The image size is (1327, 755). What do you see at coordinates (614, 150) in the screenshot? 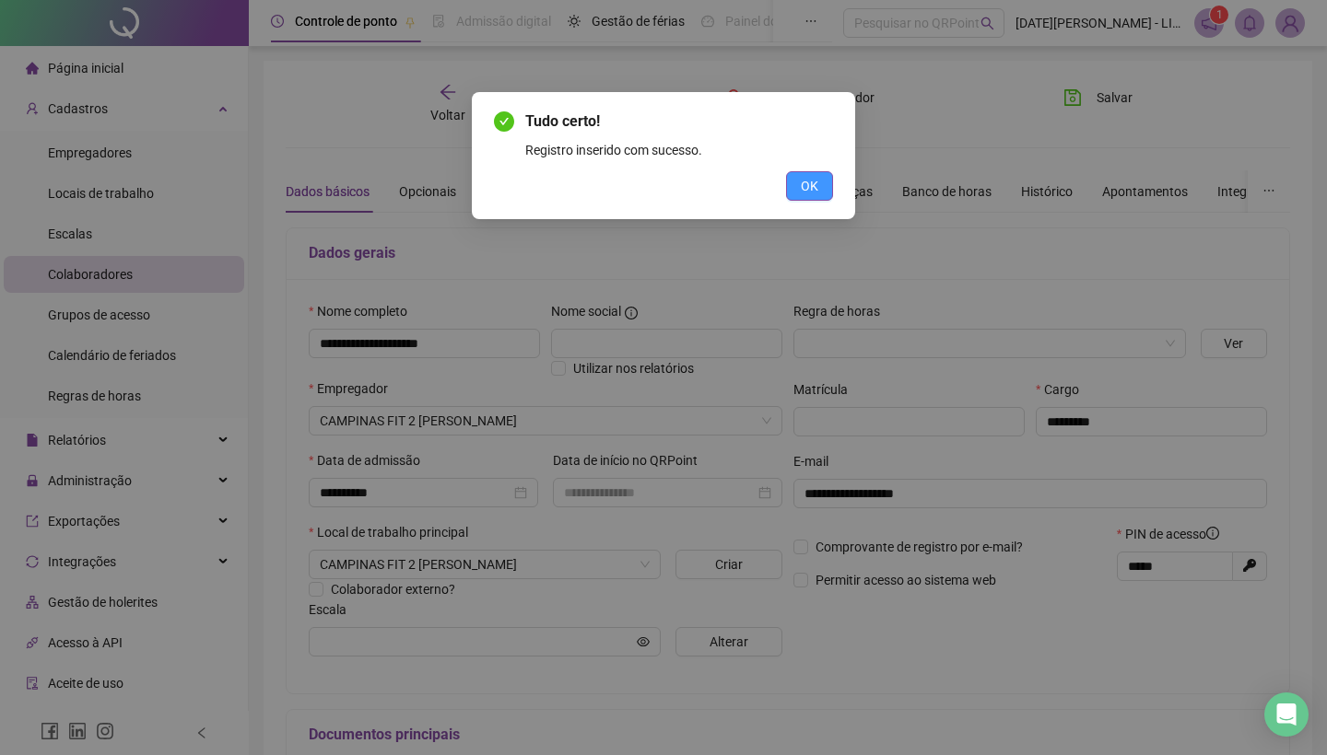
I see `span: Registro inserido com sucesso.` at bounding box center [614, 150].